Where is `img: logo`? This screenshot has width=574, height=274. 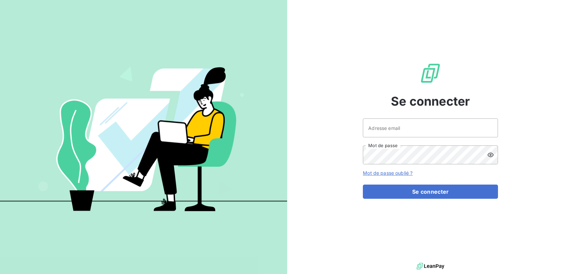 img: logo is located at coordinates (431, 267).